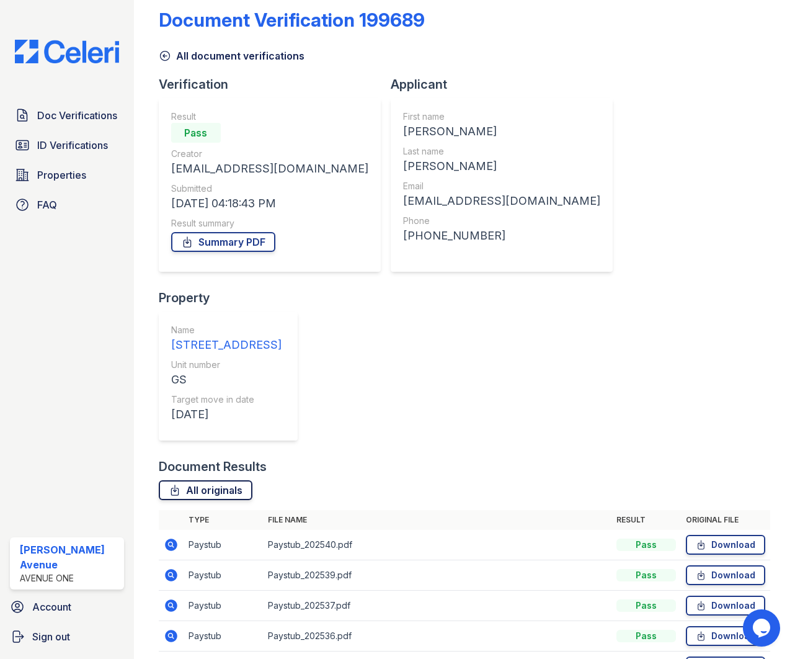 The height and width of the screenshot is (659, 795). What do you see at coordinates (233, 298) in the screenshot?
I see `div: Property` at bounding box center [233, 298].